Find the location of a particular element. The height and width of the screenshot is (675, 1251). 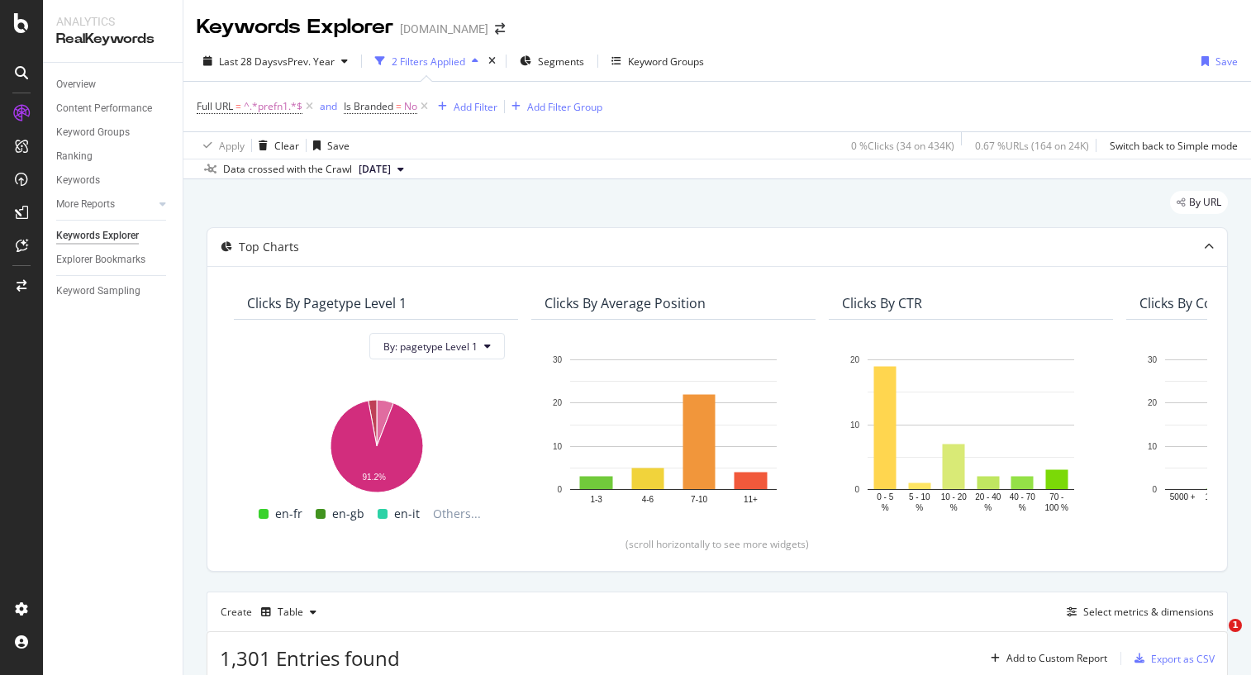

text: 1000 - is located at coordinates (1217, 496).